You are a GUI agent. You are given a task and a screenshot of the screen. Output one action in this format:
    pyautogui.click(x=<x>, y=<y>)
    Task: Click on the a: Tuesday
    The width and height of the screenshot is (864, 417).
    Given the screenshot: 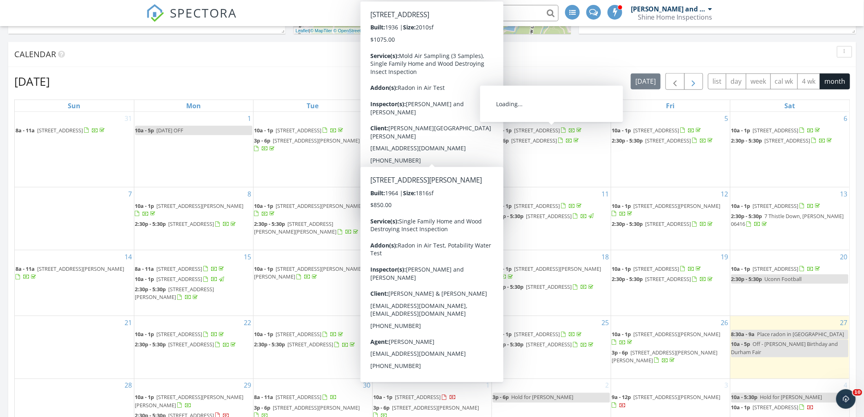 What is the action you would take?
    pyautogui.click(x=313, y=106)
    